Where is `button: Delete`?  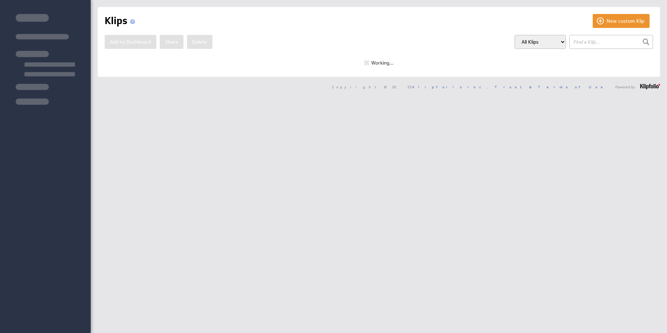 button: Delete is located at coordinates (200, 42).